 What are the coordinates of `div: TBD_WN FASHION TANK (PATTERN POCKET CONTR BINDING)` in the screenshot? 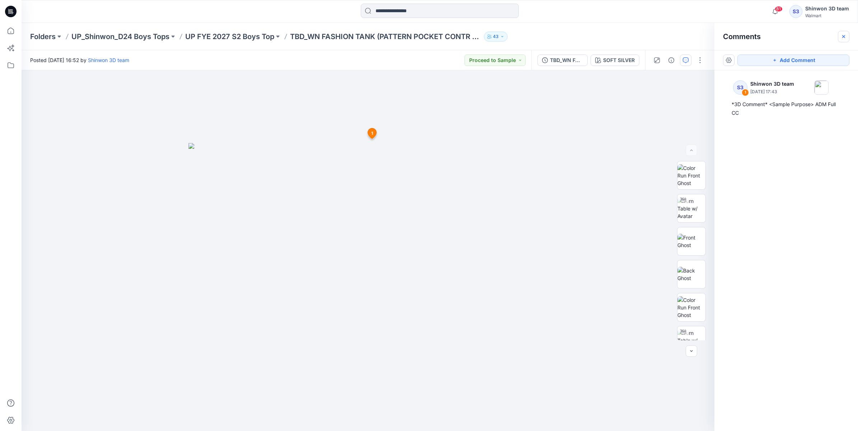 It's located at (566, 60).